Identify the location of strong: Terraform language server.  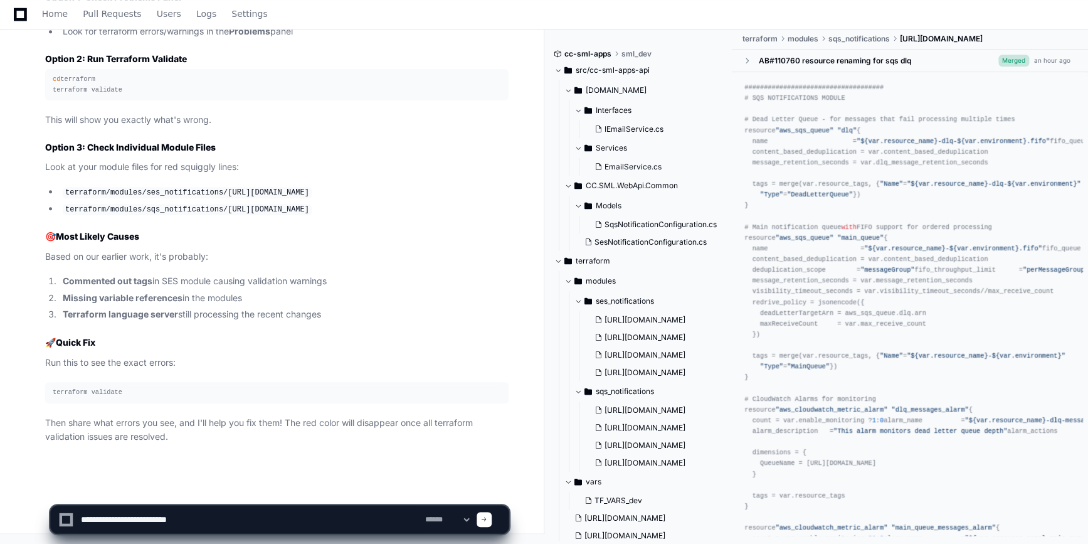
(120, 313).